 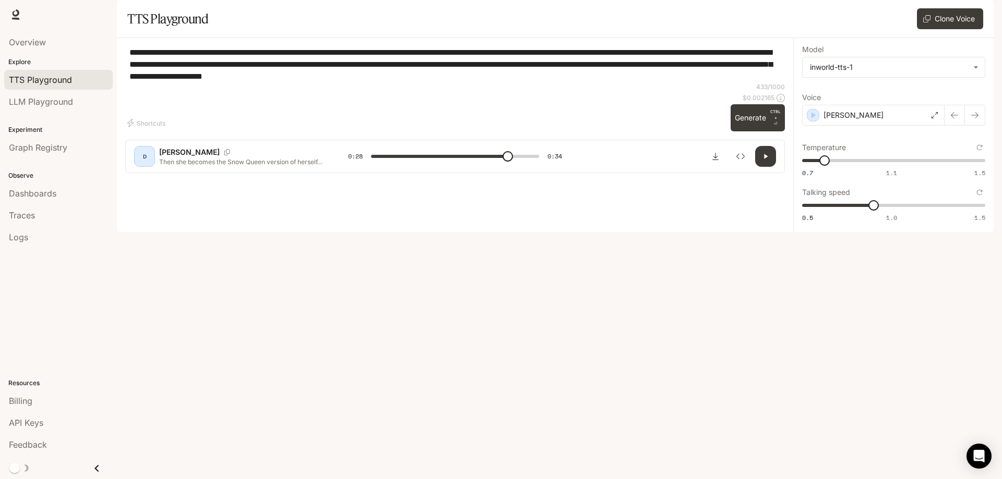 I want to click on p: Temperature, so click(x=824, y=148).